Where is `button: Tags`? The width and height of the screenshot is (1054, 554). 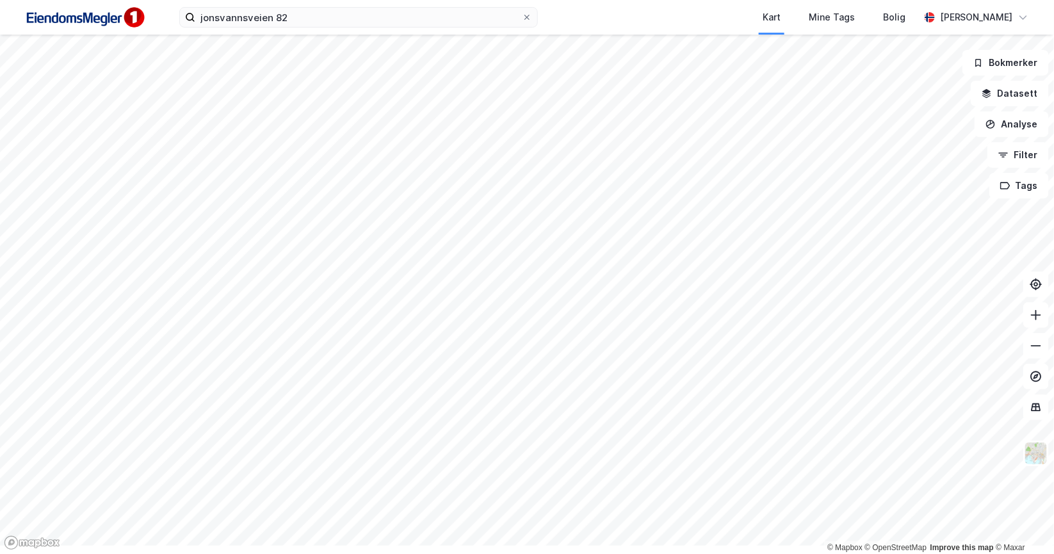 button: Tags is located at coordinates (1019, 186).